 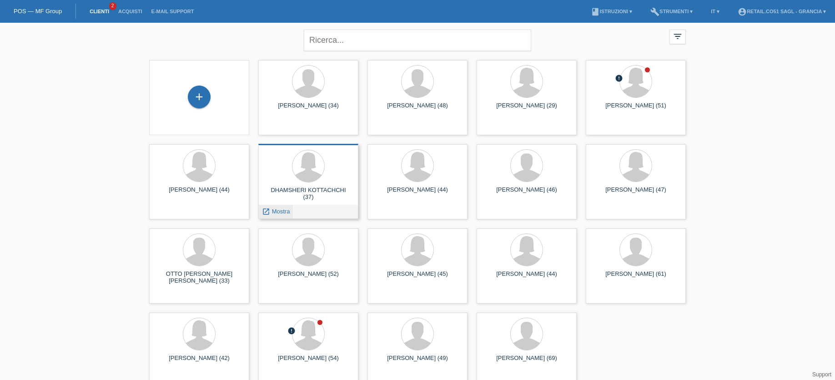 What do you see at coordinates (281, 211) in the screenshot?
I see `span: Mostra` at bounding box center [281, 211].